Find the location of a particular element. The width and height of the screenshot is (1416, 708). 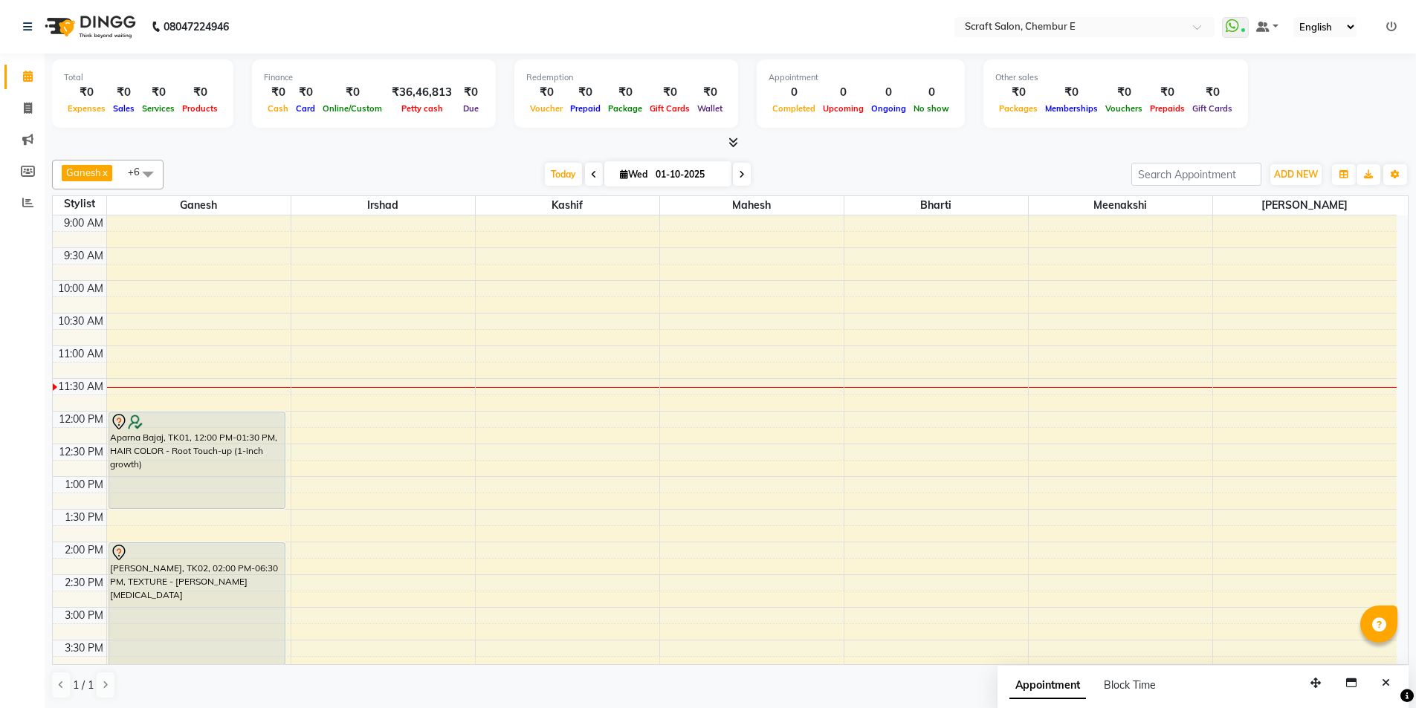

span: Online/Custom is located at coordinates (352, 109).